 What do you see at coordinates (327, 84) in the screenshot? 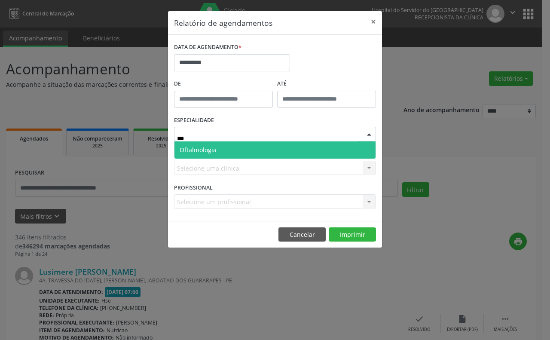
I see `label: ATÉ` at bounding box center [327, 84].